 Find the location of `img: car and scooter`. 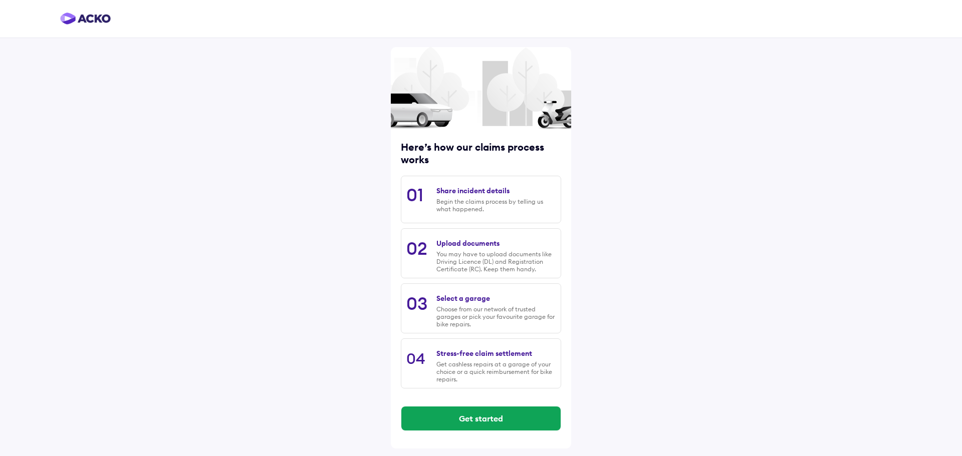

img: car and scooter is located at coordinates (481, 110).